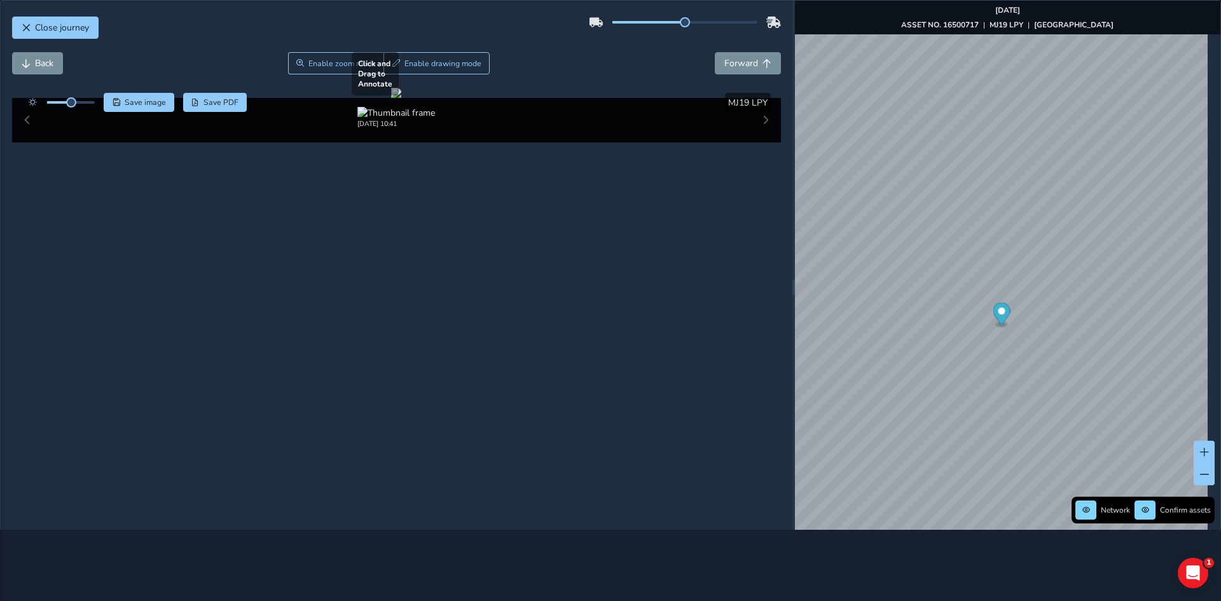 This screenshot has width=1221, height=601. I want to click on span: Confirm assets, so click(1185, 510).